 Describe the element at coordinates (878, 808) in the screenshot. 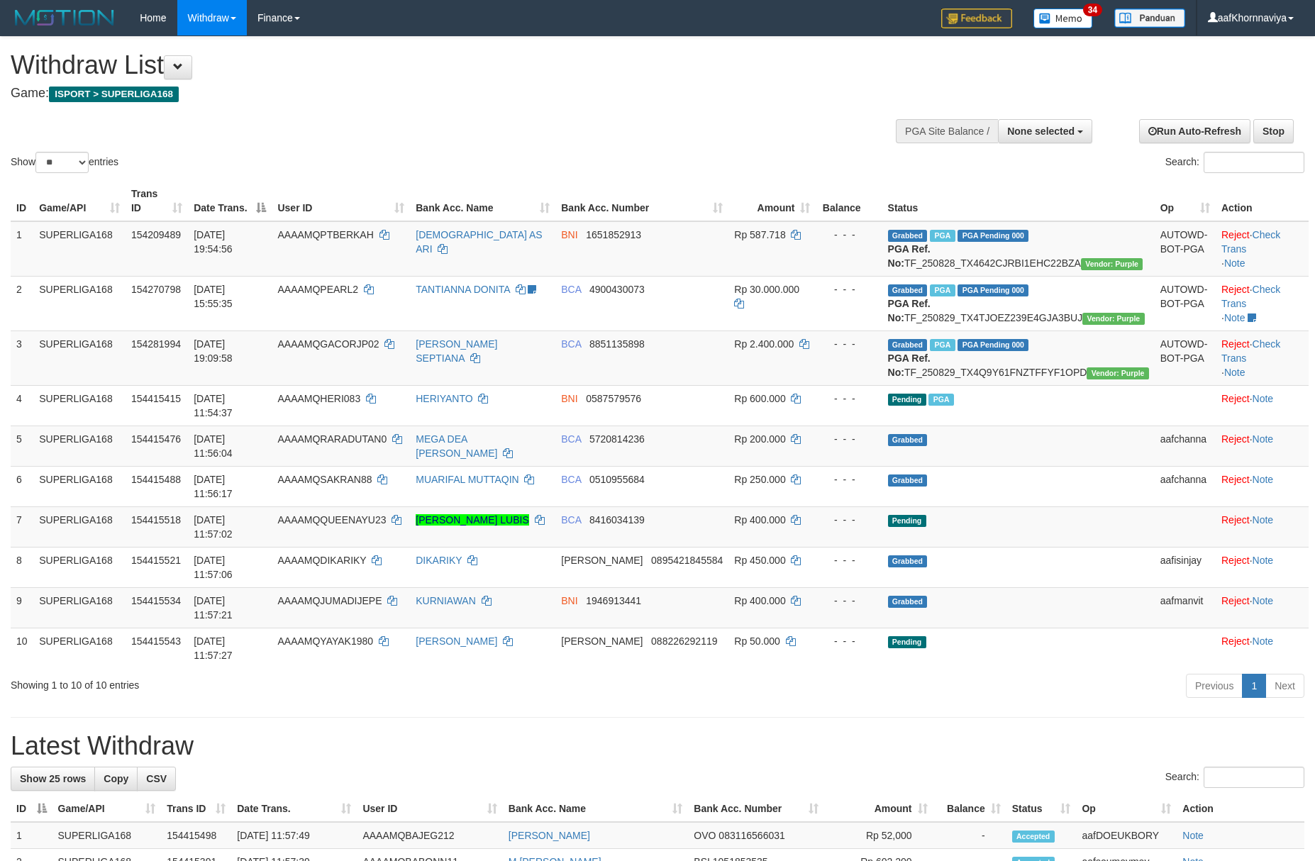

I see `th: Amount: activate to sort column ascending` at that location.